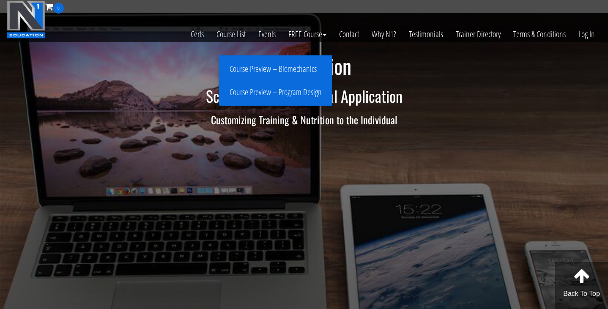 This screenshot has width=608, height=309. I want to click on p: Back To Top, so click(582, 294).